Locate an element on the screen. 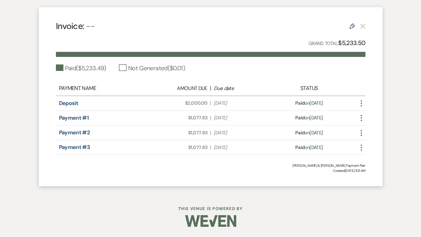  div: Paid ( $5,233.49 ) is located at coordinates (81, 68).